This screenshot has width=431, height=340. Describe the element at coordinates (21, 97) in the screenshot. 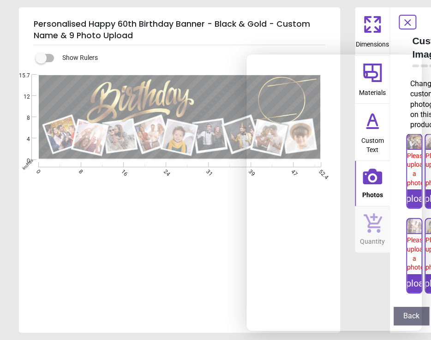

I see `span: 12` at that location.